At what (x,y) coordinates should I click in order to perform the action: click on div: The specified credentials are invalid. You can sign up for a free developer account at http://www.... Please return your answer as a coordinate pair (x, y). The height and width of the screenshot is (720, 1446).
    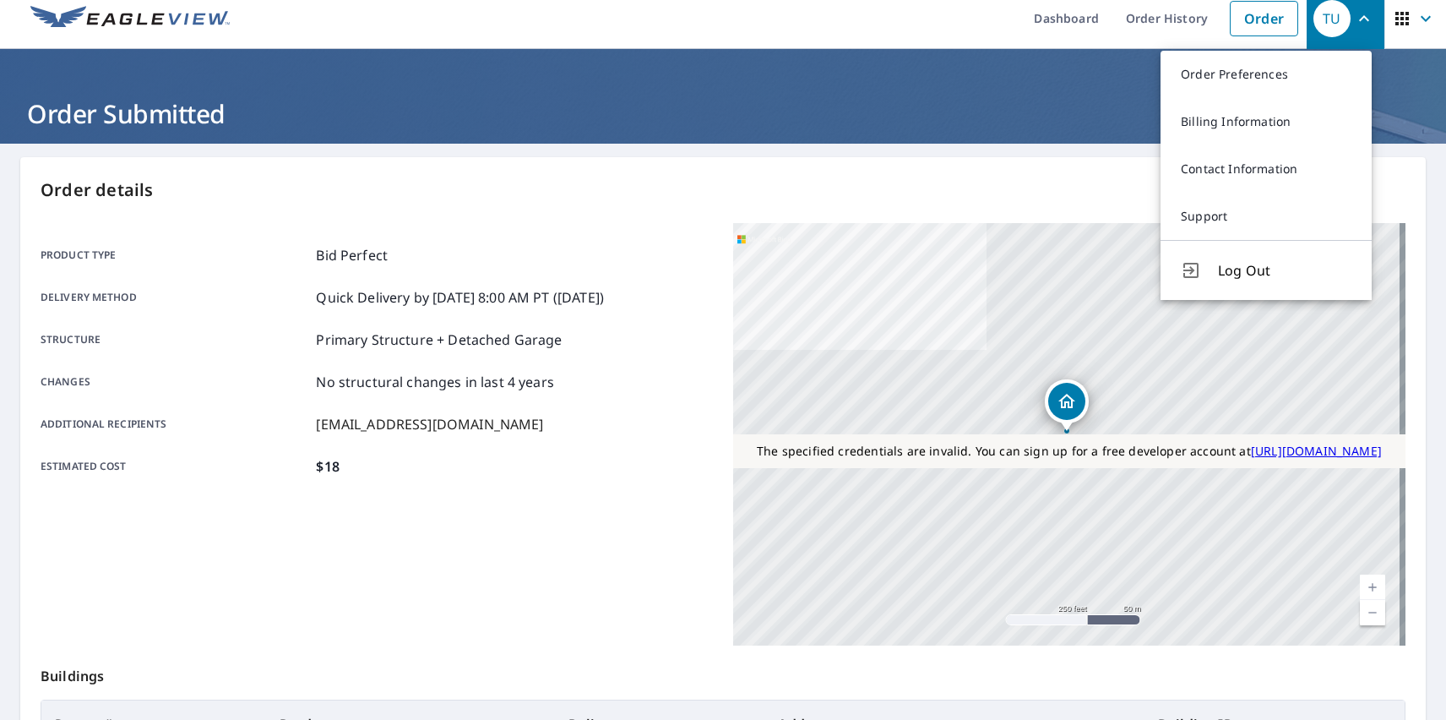
    Looking at the image, I should click on (1069, 451).